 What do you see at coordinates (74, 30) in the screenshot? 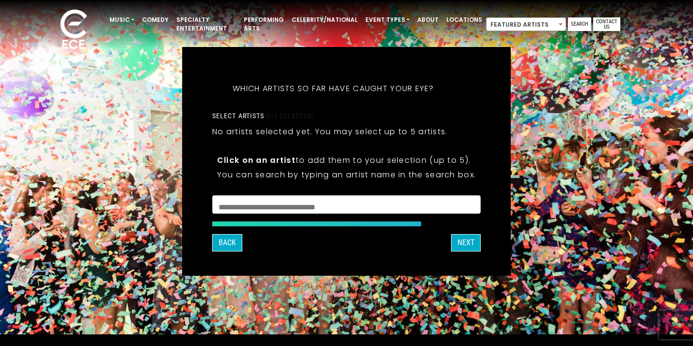
I see `img: ece_new_logo_whitev2-1.png` at bounding box center [74, 30].